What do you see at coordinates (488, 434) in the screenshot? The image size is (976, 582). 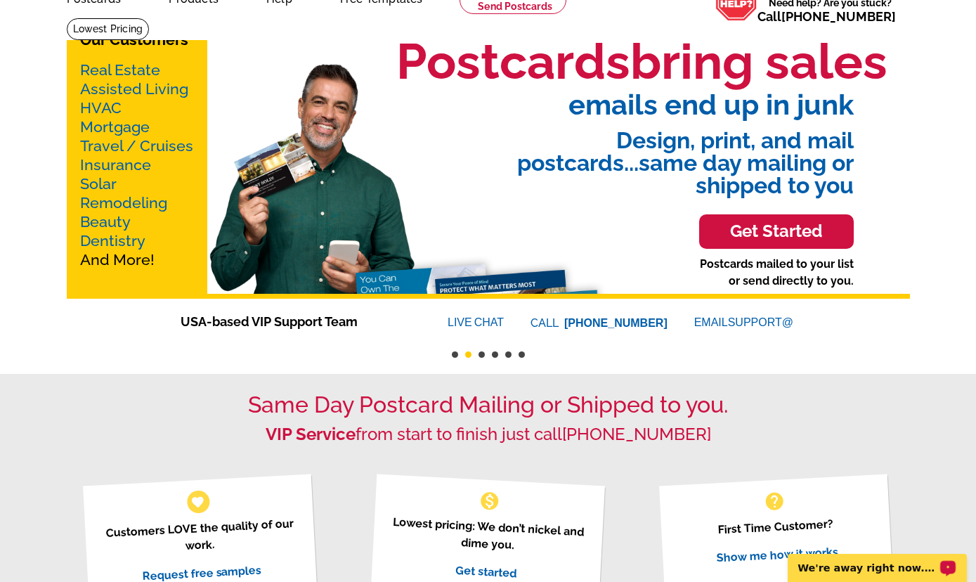 I see `h2: from start to finish just call` at bounding box center [488, 434].